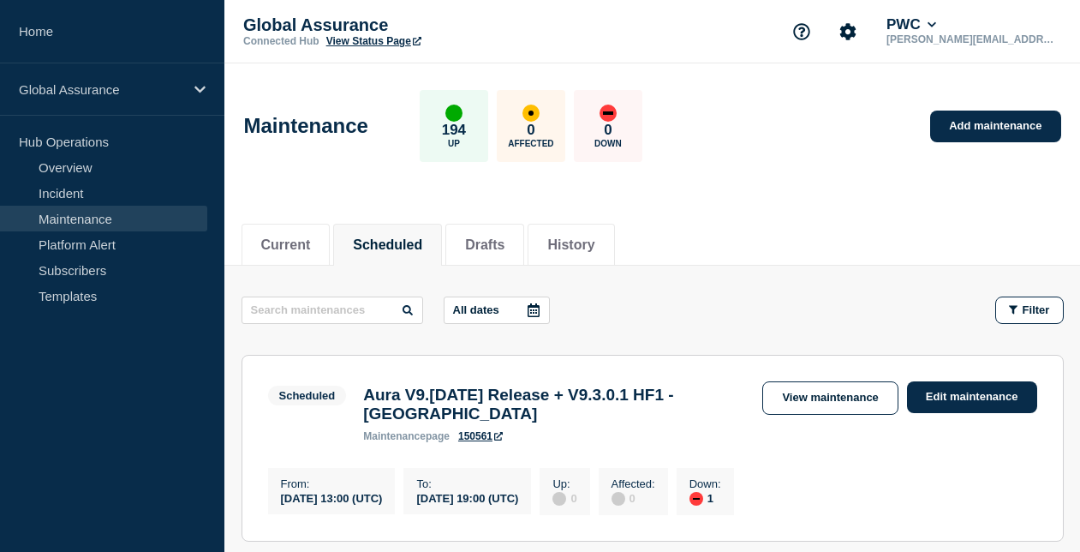  What do you see at coordinates (802, 32) in the screenshot?
I see `button: Support` at bounding box center [802, 32].